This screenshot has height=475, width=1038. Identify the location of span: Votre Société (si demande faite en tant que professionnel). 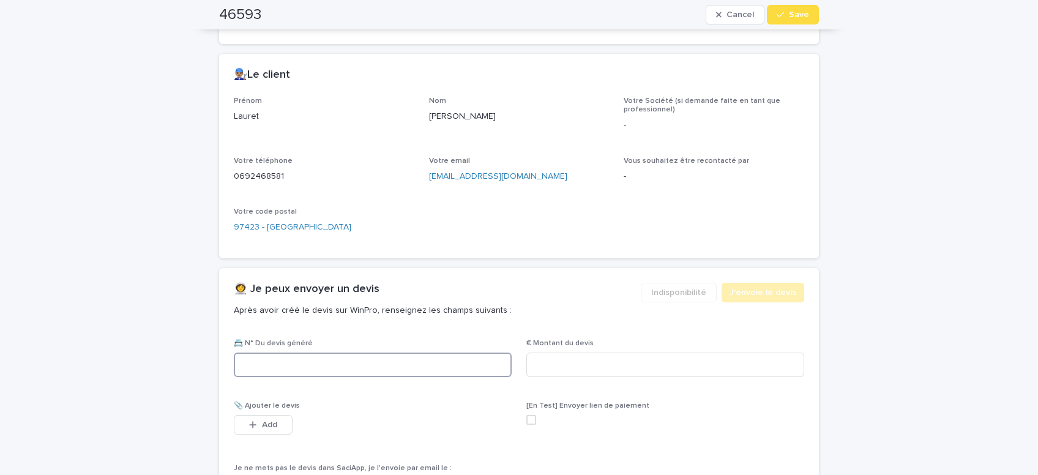
(702, 105).